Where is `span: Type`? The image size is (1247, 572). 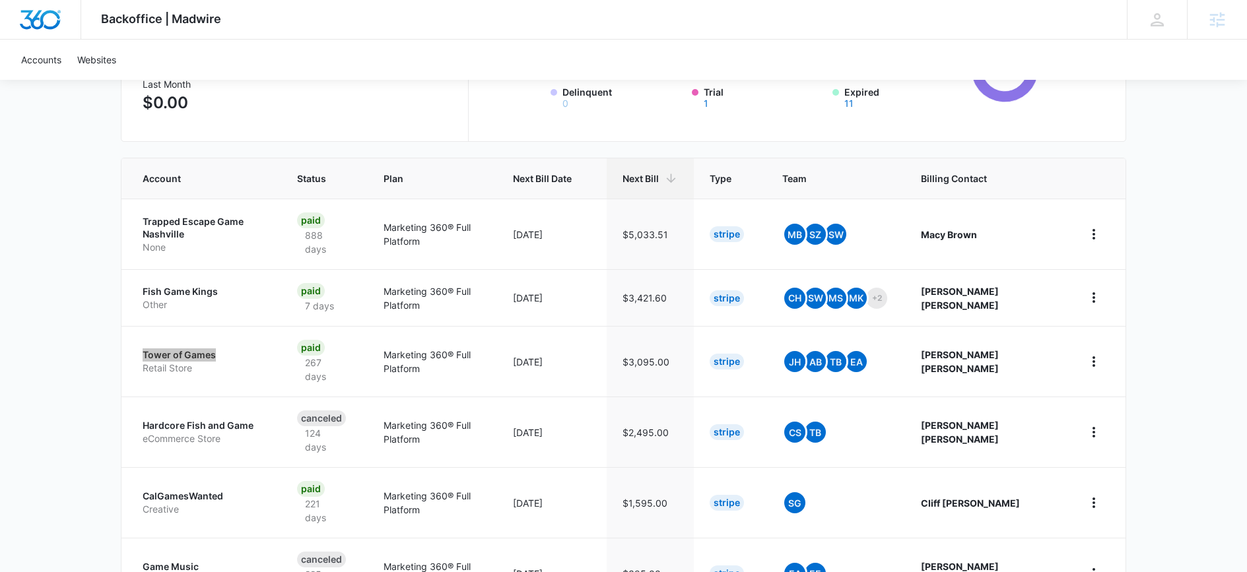
span: Type is located at coordinates (720, 178).